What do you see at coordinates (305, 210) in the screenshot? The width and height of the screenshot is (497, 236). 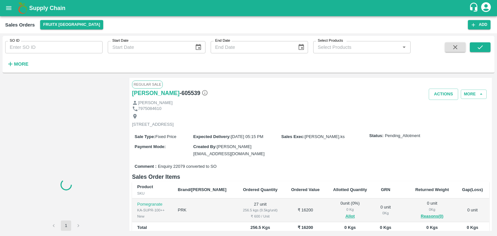 I see `td: ₹ 16200` at bounding box center [305, 210].